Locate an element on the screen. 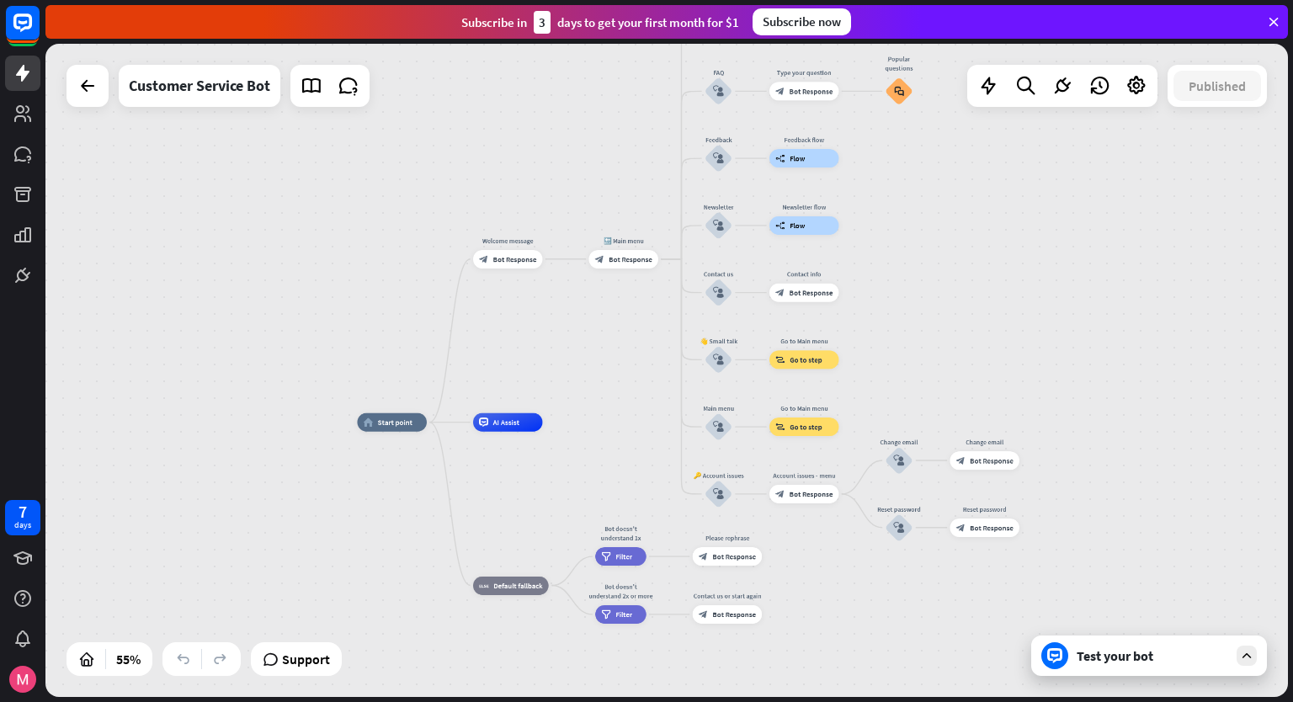 The image size is (1293, 702). div: Popular questions is located at coordinates (899, 63).